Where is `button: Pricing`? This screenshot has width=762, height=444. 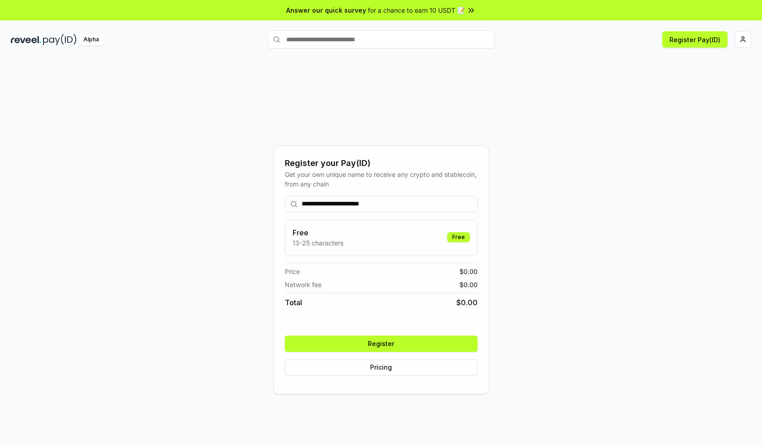 button: Pricing is located at coordinates (381, 367).